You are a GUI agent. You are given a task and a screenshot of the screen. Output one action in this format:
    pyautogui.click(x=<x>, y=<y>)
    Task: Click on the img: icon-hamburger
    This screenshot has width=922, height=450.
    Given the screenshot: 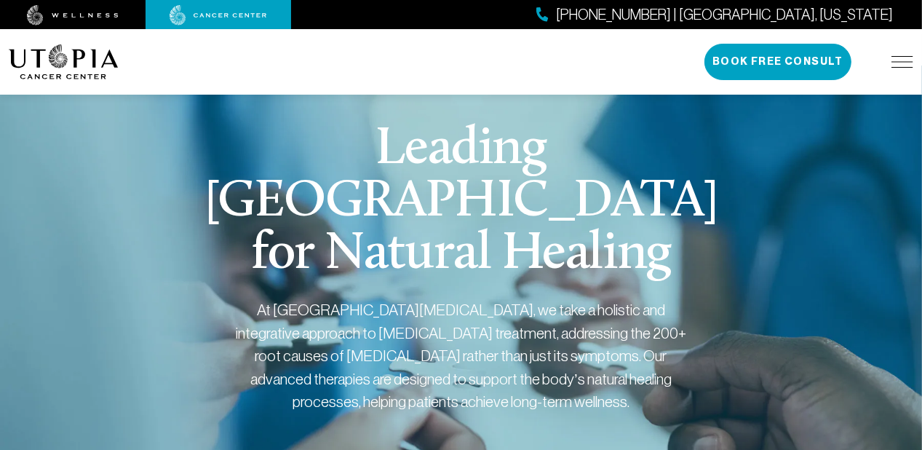 What is the action you would take?
    pyautogui.click(x=902, y=62)
    